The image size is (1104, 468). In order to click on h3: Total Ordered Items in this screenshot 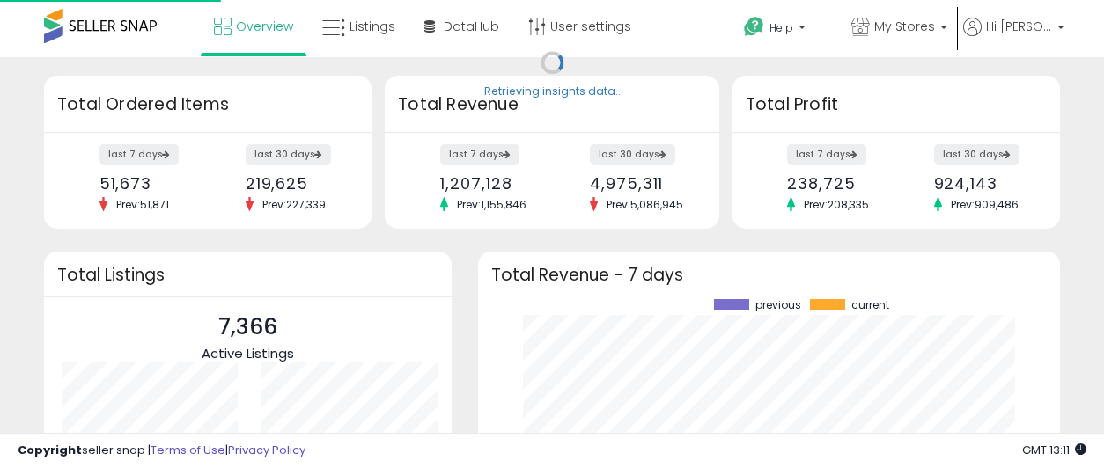, I will do `click(208, 105)`.